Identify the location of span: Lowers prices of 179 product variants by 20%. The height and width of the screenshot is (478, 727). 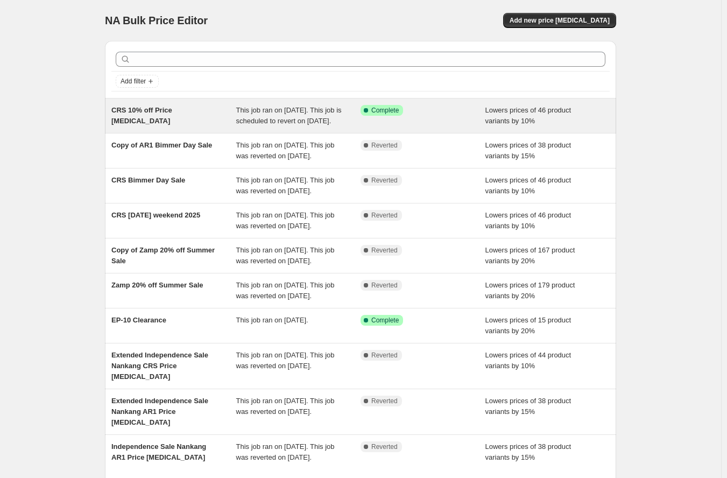
(530, 290).